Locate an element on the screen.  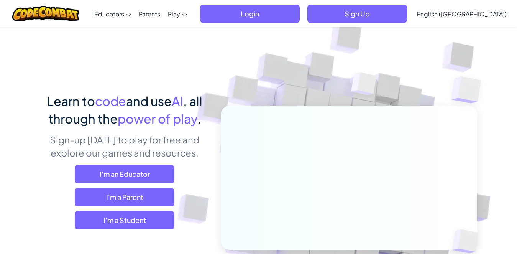
span: Sign Up is located at coordinates (357, 14).